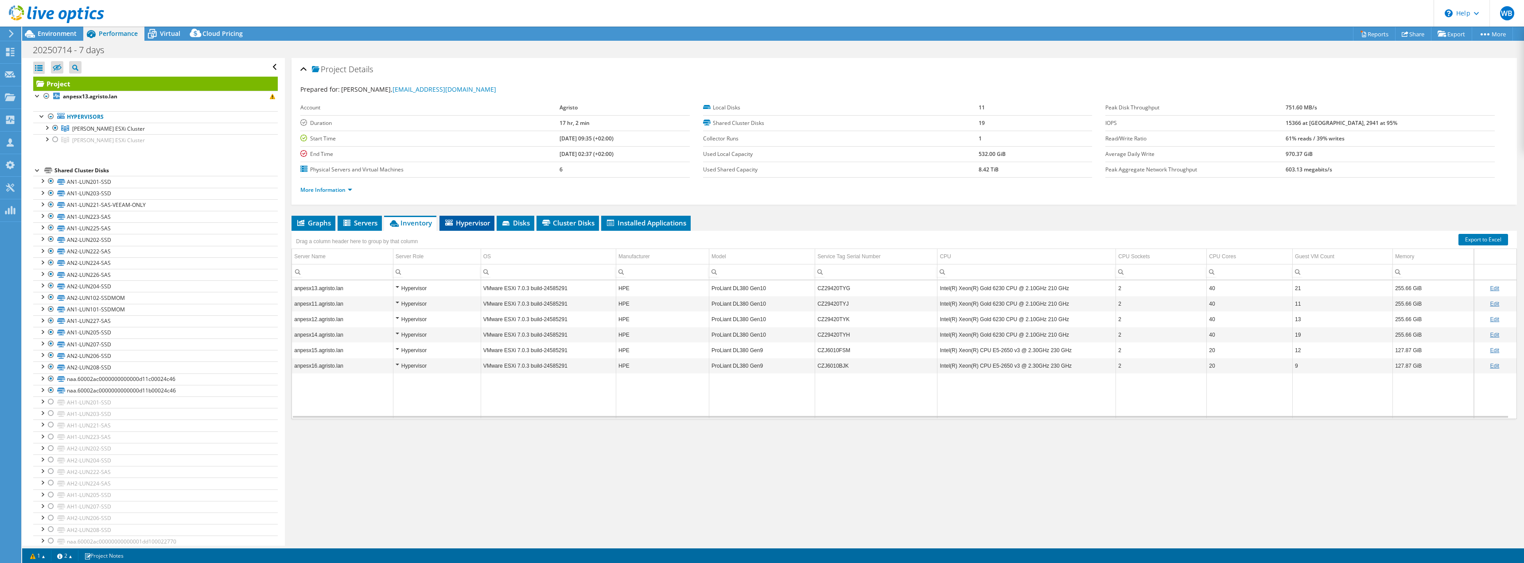  Describe the element at coordinates (1134, 256) in the screenshot. I see `div: CPU Sockets` at that location.